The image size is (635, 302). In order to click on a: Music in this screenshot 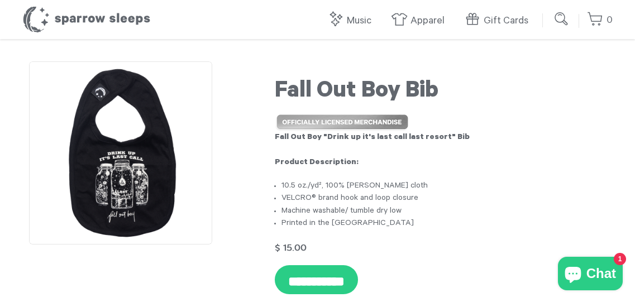, I will do `click(352, 21)`.